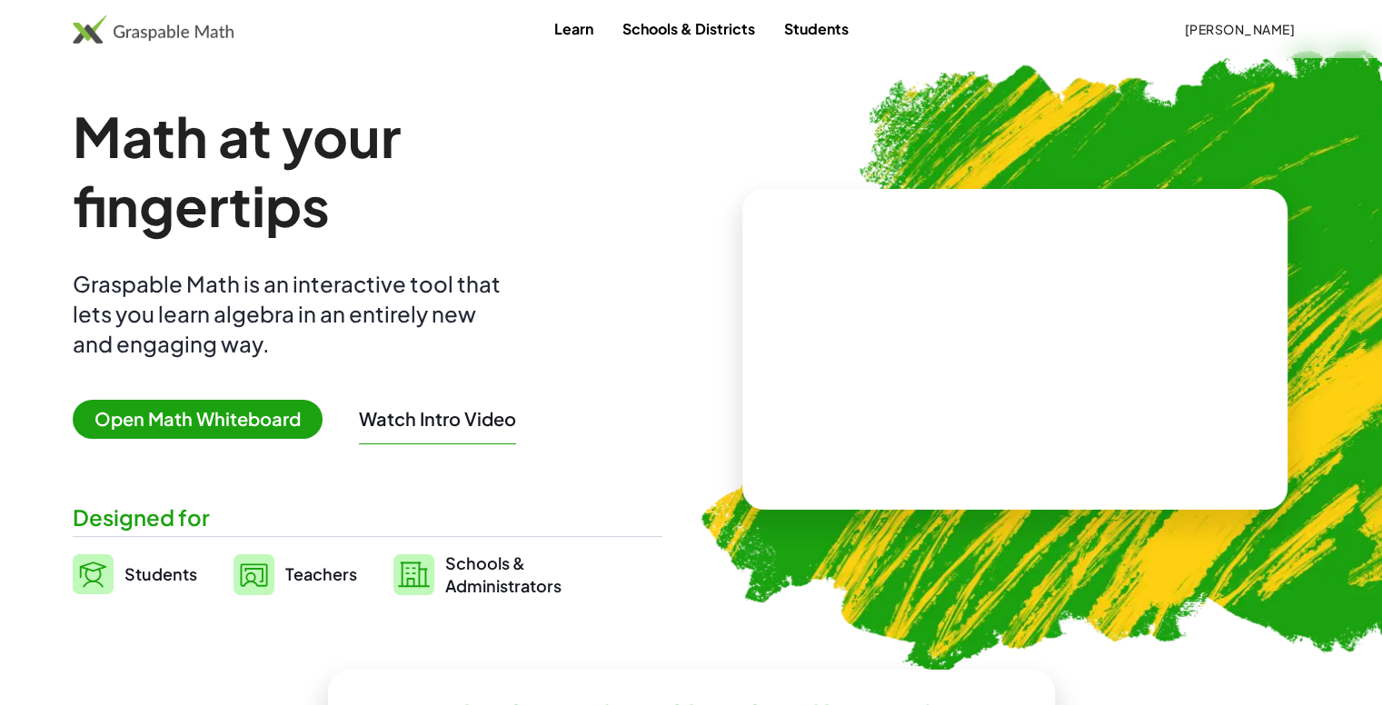 This screenshot has width=1382, height=705. Describe the element at coordinates (204, 420) in the screenshot. I see `a: Open Math Whiteboard` at that location.